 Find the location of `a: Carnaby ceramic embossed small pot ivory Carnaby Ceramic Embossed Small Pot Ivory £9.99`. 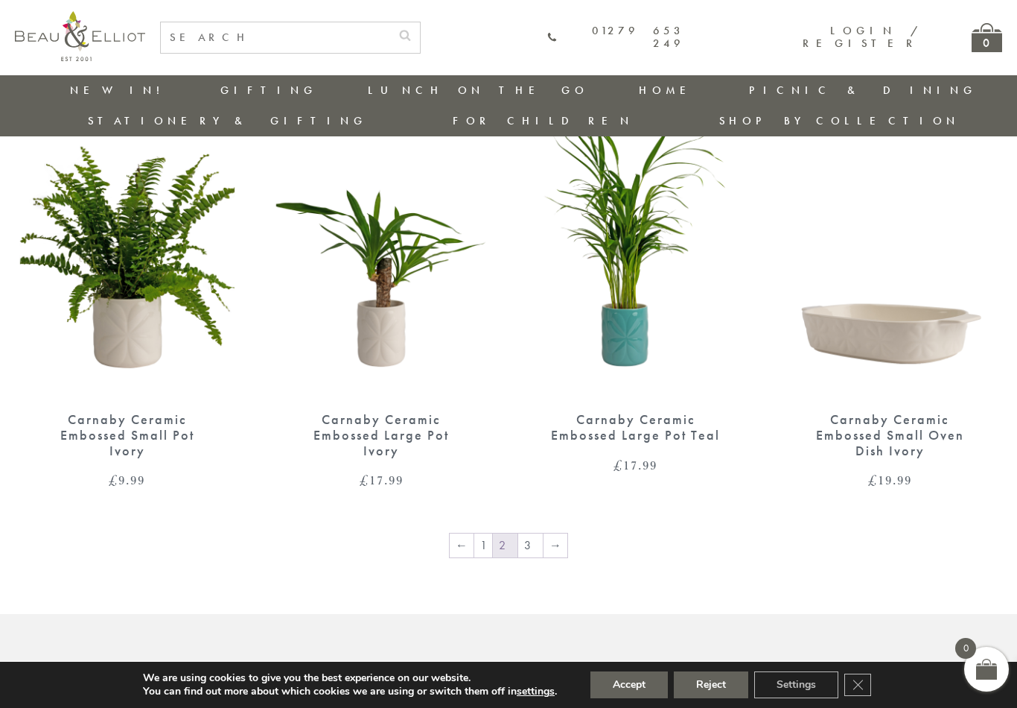

a: Carnaby ceramic embossed small pot ivory Carnaby Ceramic Embossed Small Pot Ivory £9.99 is located at coordinates (127, 296).